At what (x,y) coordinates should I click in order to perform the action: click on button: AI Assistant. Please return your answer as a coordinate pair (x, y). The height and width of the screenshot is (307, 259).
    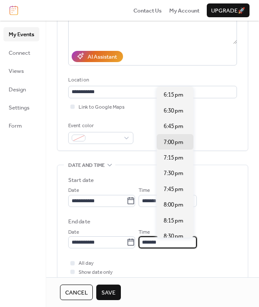
    Looking at the image, I should click on (97, 57).